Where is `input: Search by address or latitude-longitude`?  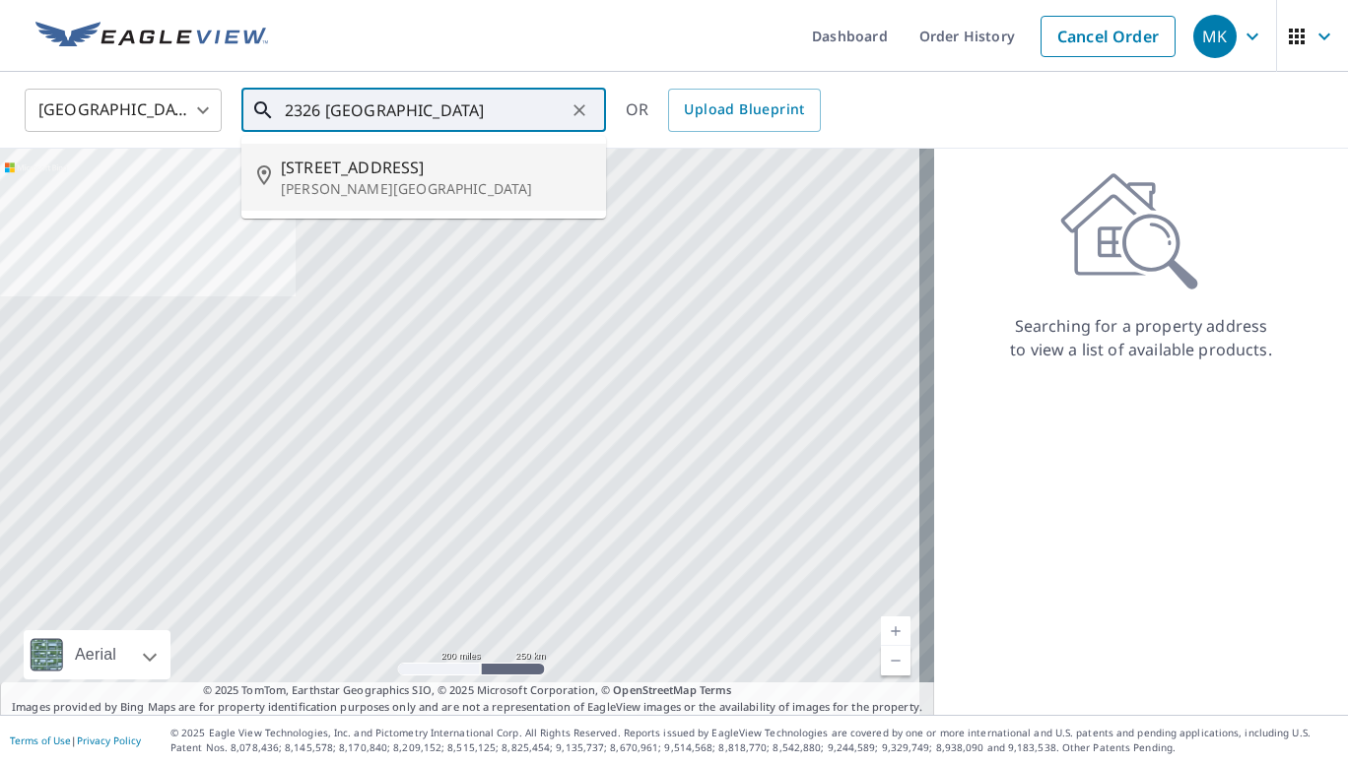
input: Search by address or latitude-longitude is located at coordinates (425, 110).